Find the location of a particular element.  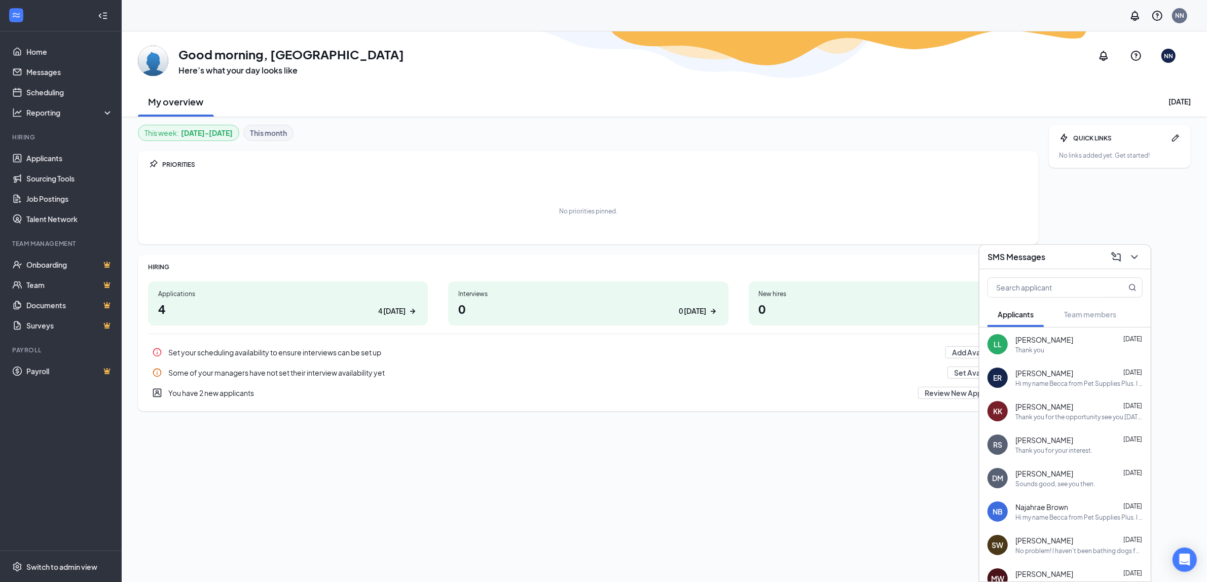

div: No problem! I haven't been bathing dogs for a bit and just hope you could give me a chance and re... is located at coordinates (1079, 551).